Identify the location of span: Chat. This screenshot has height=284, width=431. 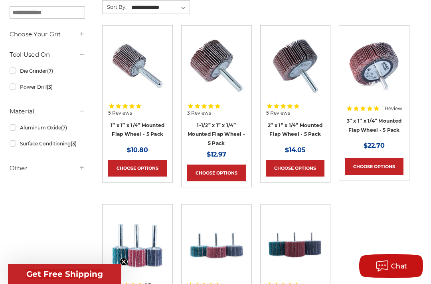
(399, 266).